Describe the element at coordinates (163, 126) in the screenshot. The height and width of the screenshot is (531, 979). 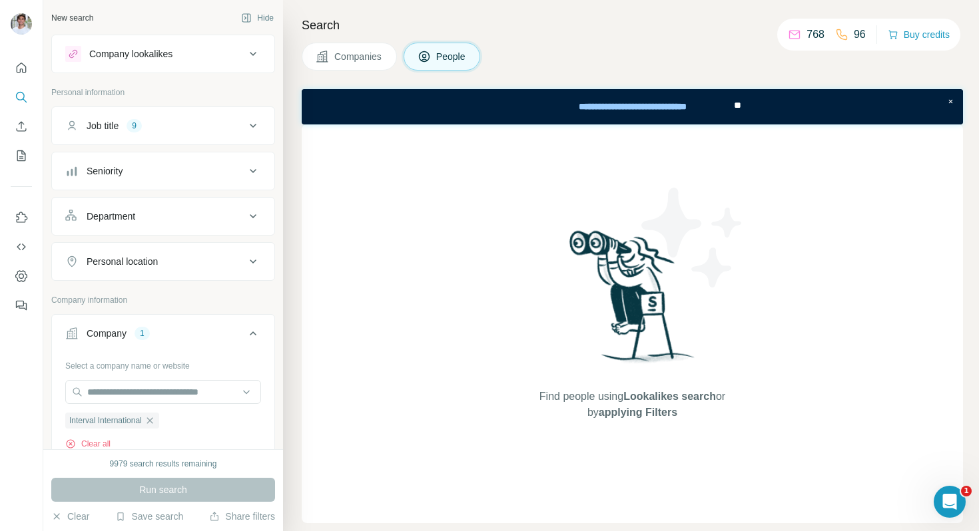
I see `button: Job title9` at that location.